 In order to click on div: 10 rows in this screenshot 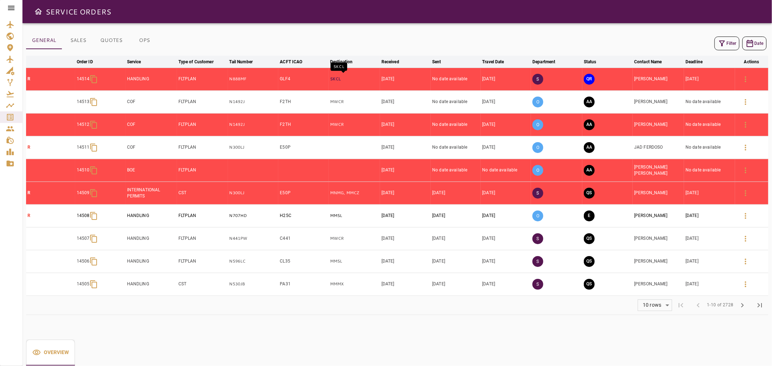, I will do `click(652, 305)`.